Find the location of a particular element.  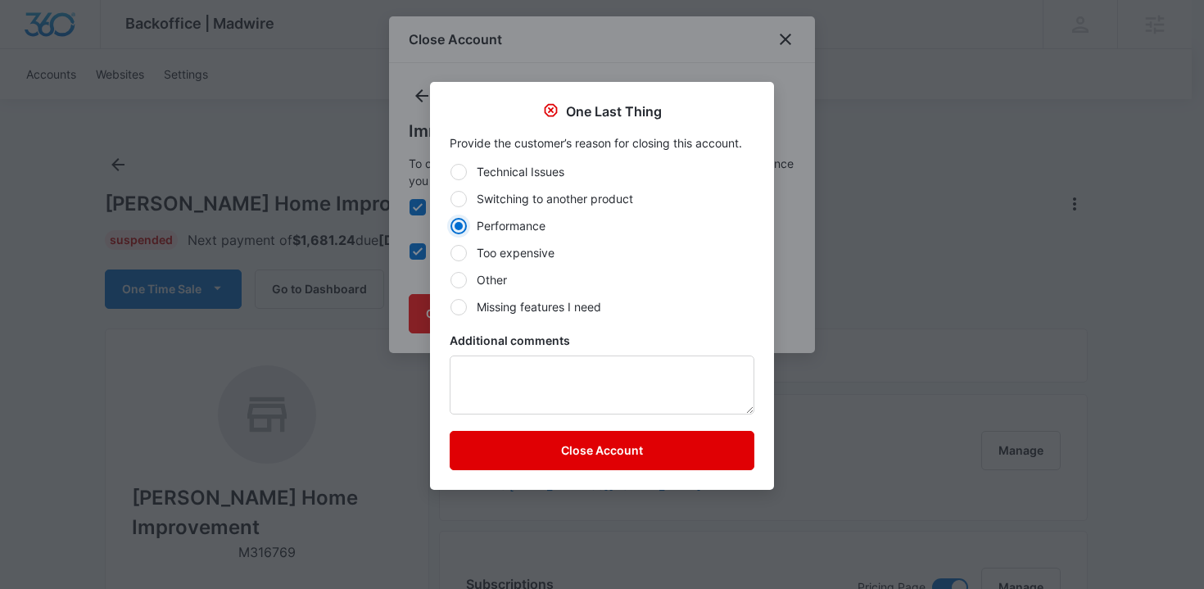

label: Missing features I need is located at coordinates (602, 306).